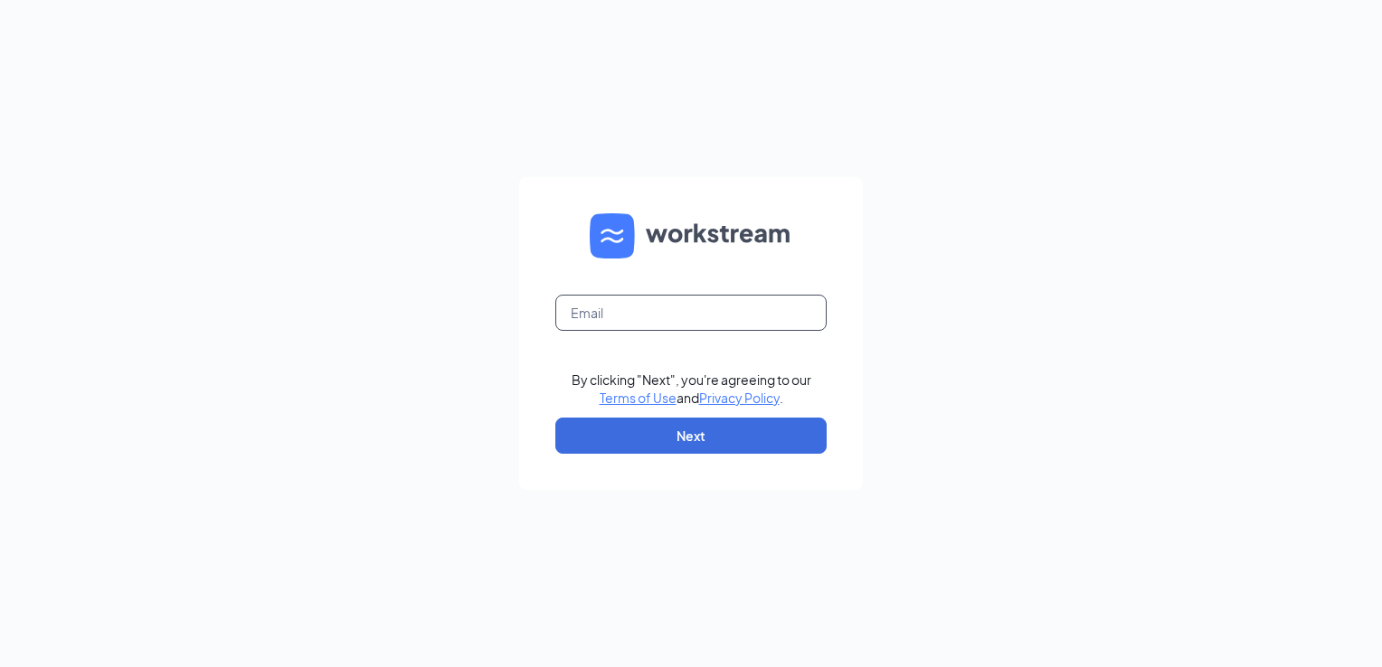 This screenshot has width=1382, height=667. What do you see at coordinates (638, 398) in the screenshot?
I see `a: Terms of Use` at bounding box center [638, 398].